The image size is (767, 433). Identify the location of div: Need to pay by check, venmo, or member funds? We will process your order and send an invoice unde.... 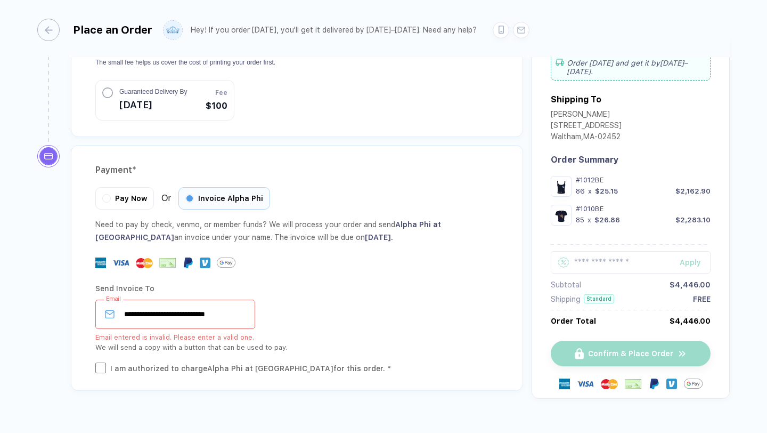
(297, 231).